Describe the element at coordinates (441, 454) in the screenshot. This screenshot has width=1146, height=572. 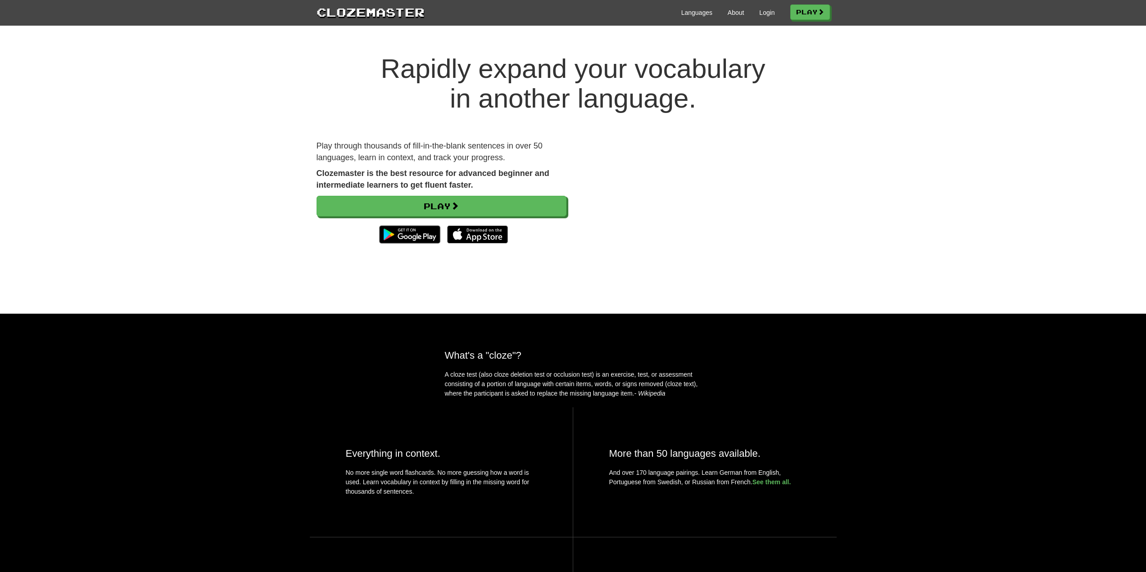
I see `h2: Everything in context.` at that location.